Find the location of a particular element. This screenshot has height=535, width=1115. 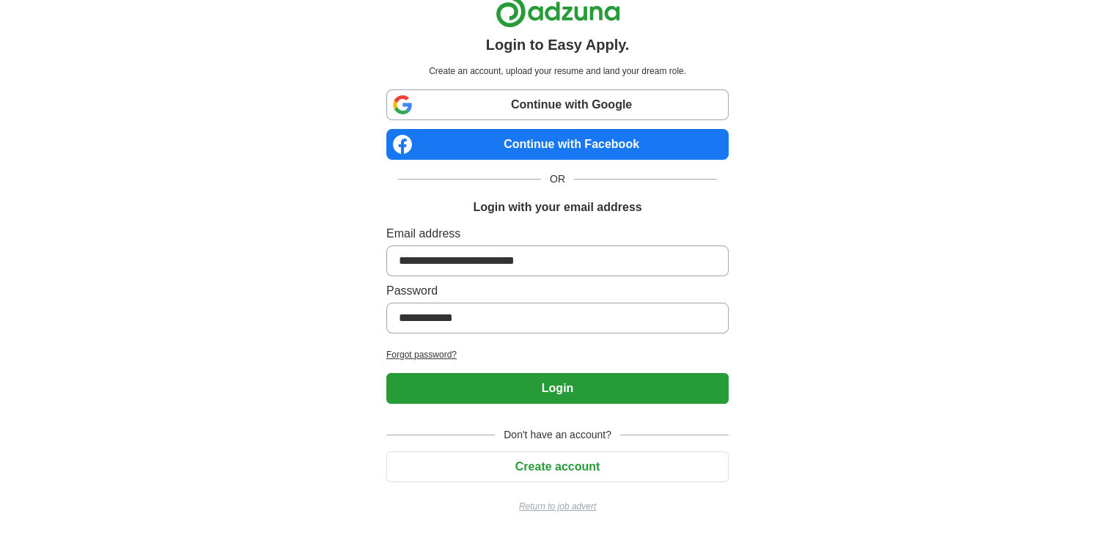

span: Don't have an account? is located at coordinates (557, 435).